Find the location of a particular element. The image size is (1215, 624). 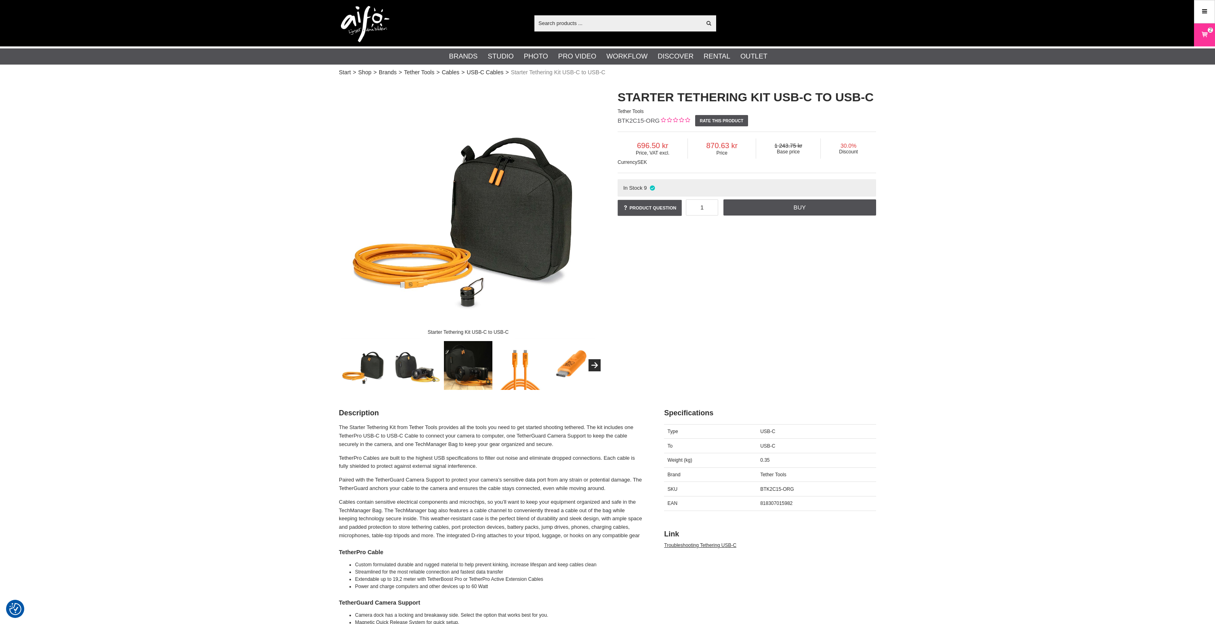

span: Weight (kg) is located at coordinates (680, 460).